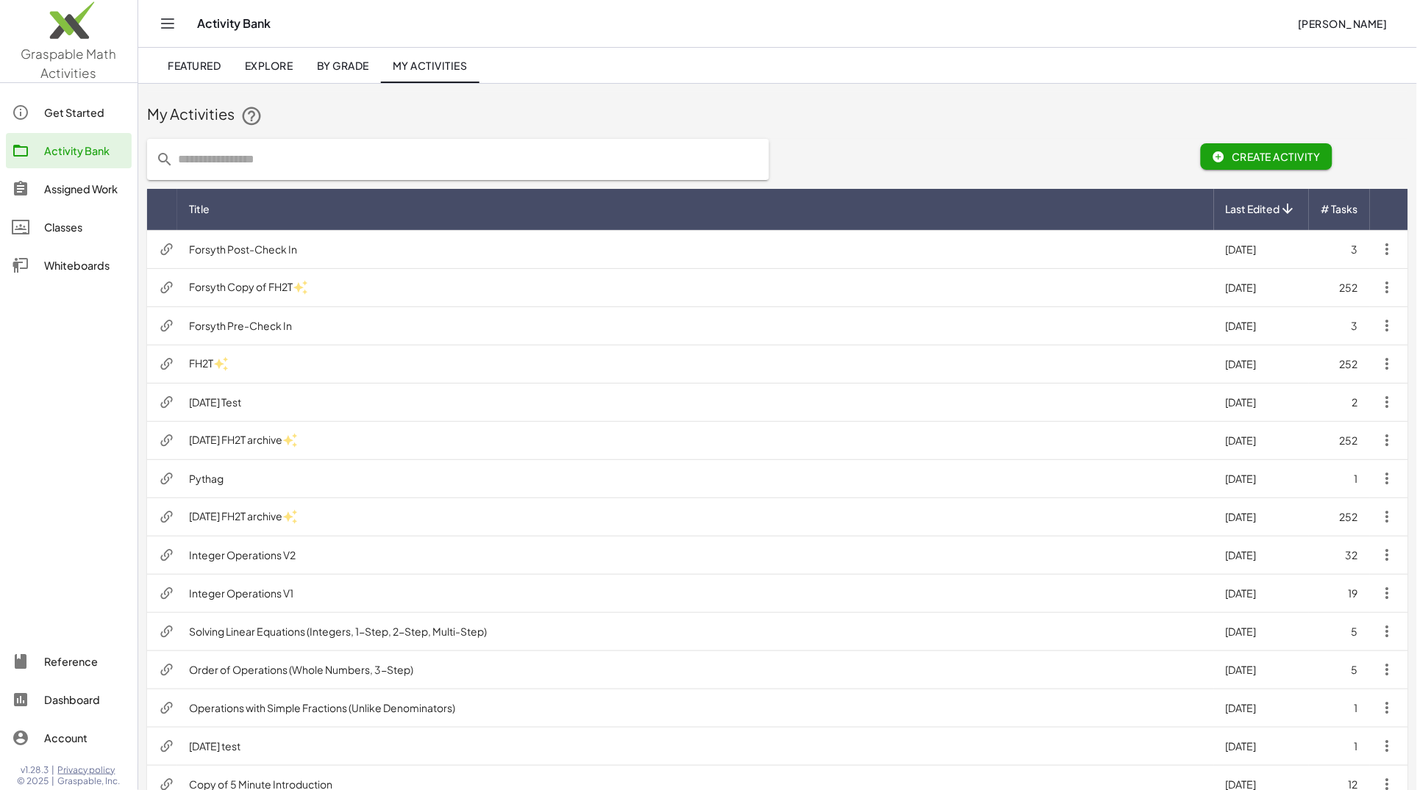 Image resolution: width=1417 pixels, height=790 pixels. I want to click on span: Title, so click(199, 209).